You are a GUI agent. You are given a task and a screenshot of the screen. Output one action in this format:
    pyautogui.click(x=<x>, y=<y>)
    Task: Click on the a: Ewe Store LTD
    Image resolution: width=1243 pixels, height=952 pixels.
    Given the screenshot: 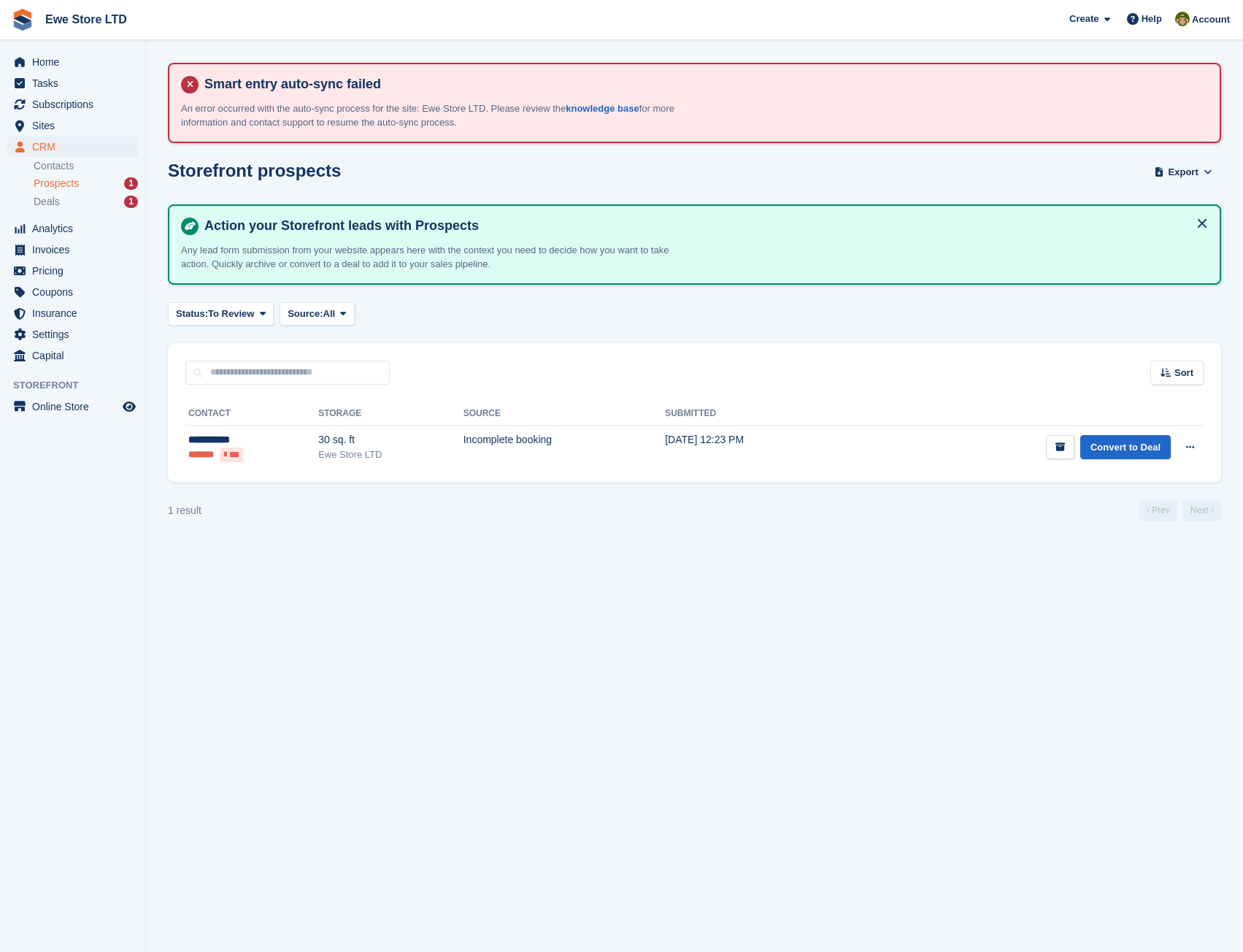 What is the action you would take?
    pyautogui.click(x=86, y=19)
    